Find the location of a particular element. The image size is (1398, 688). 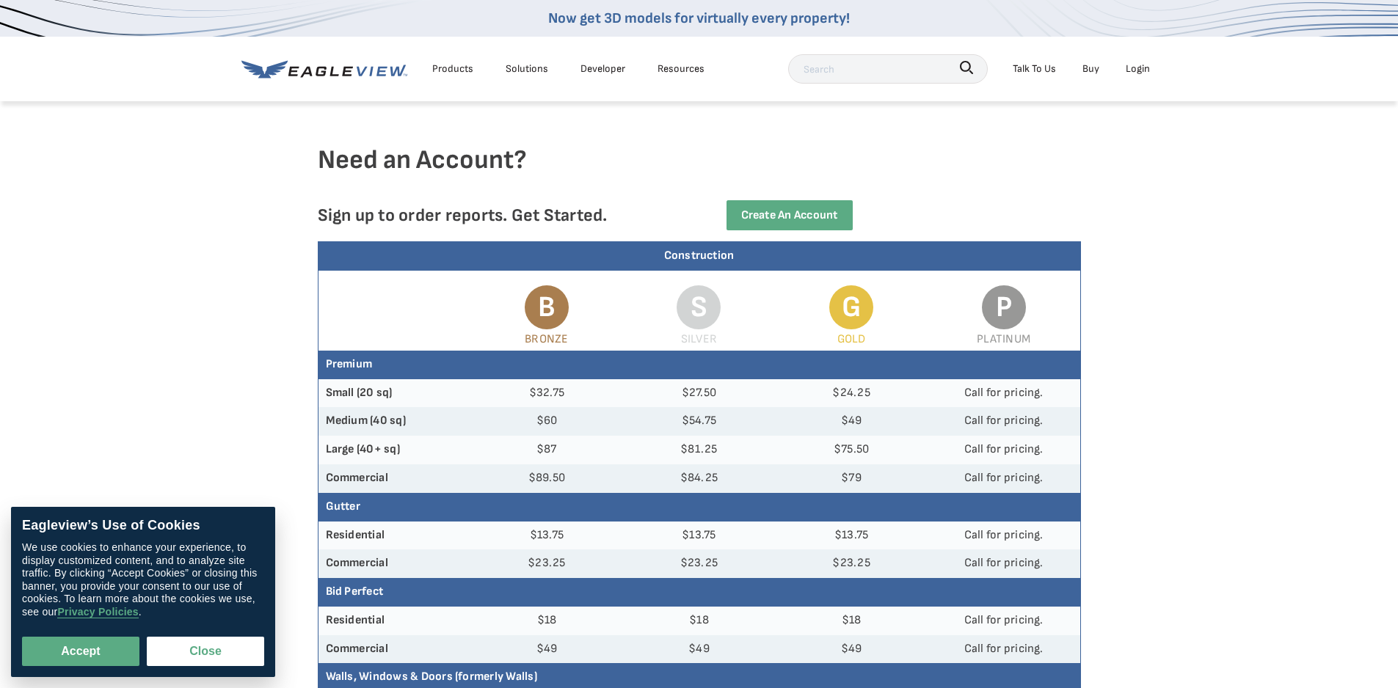

button: Close is located at coordinates (205, 652).